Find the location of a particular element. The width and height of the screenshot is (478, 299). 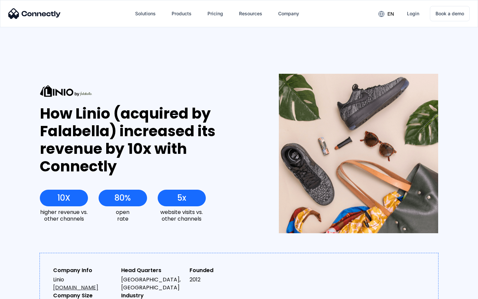

div: 10X is located at coordinates (64, 198).